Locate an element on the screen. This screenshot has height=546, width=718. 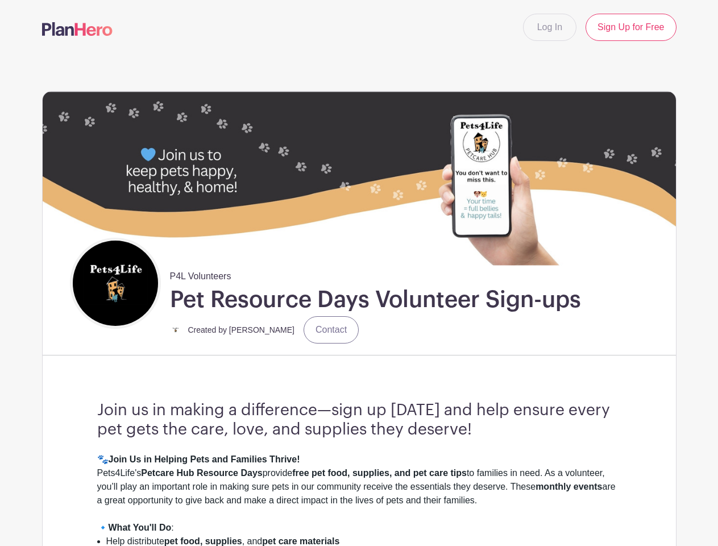
h1: Pet Resource Days Volunteer Sign-ups is located at coordinates (375, 300).